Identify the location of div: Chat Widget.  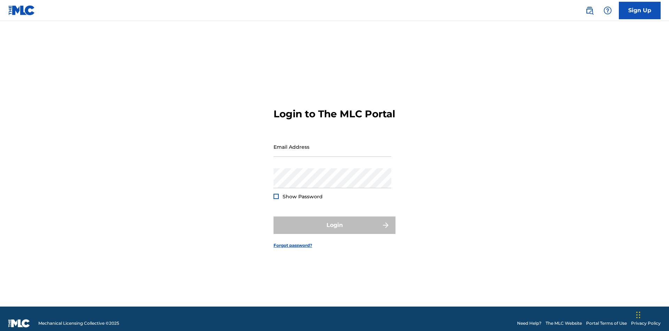
(652, 314).